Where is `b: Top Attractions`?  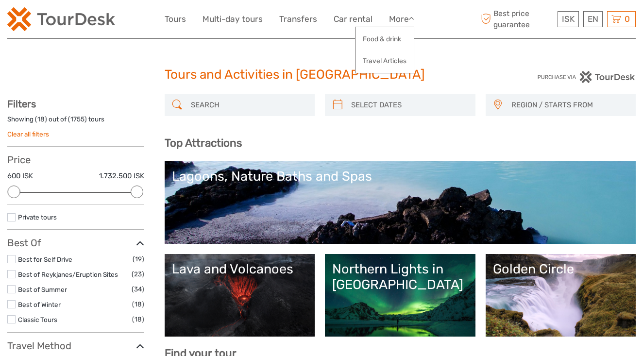 b: Top Attractions is located at coordinates (203, 143).